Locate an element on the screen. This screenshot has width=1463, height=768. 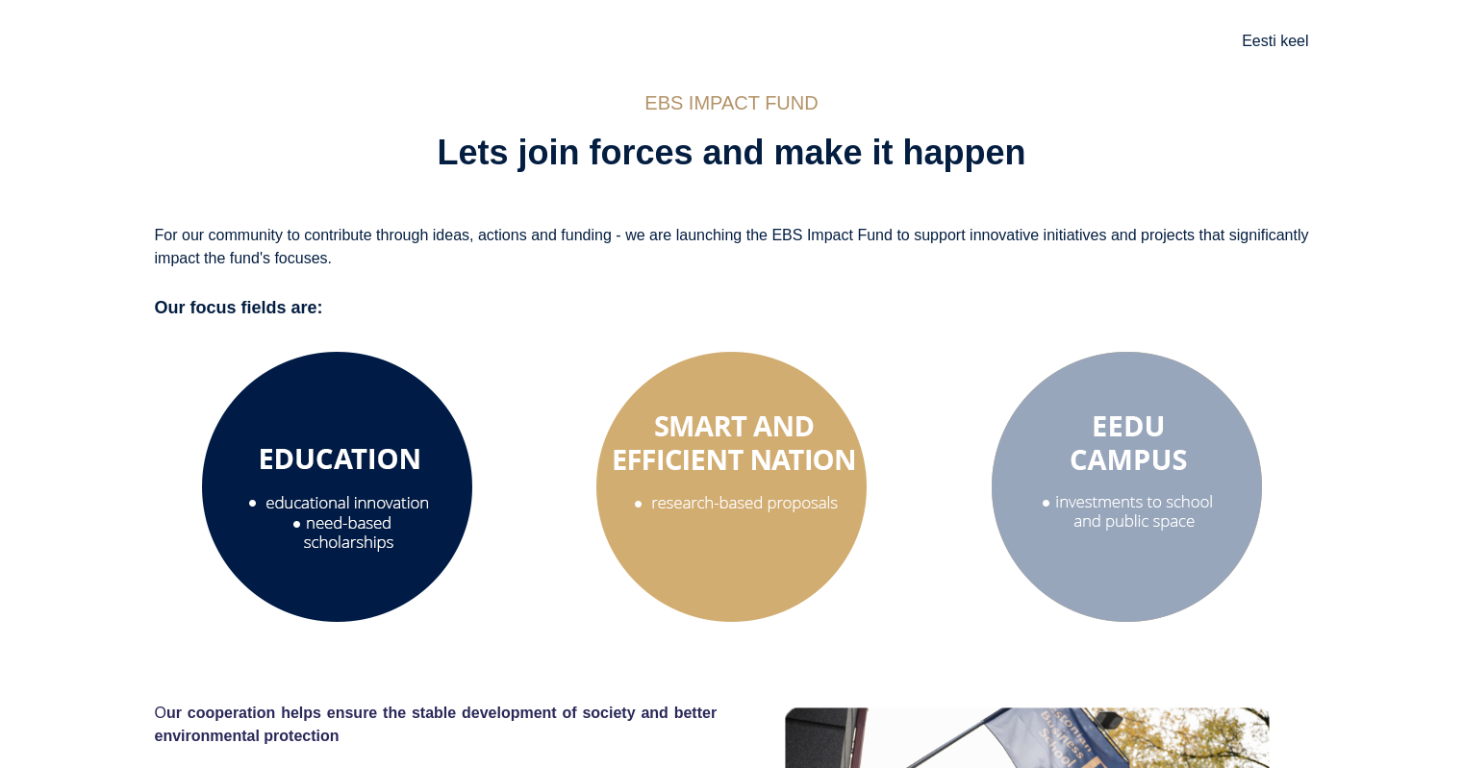
span: Our focus fields are: is located at coordinates (239, 308).